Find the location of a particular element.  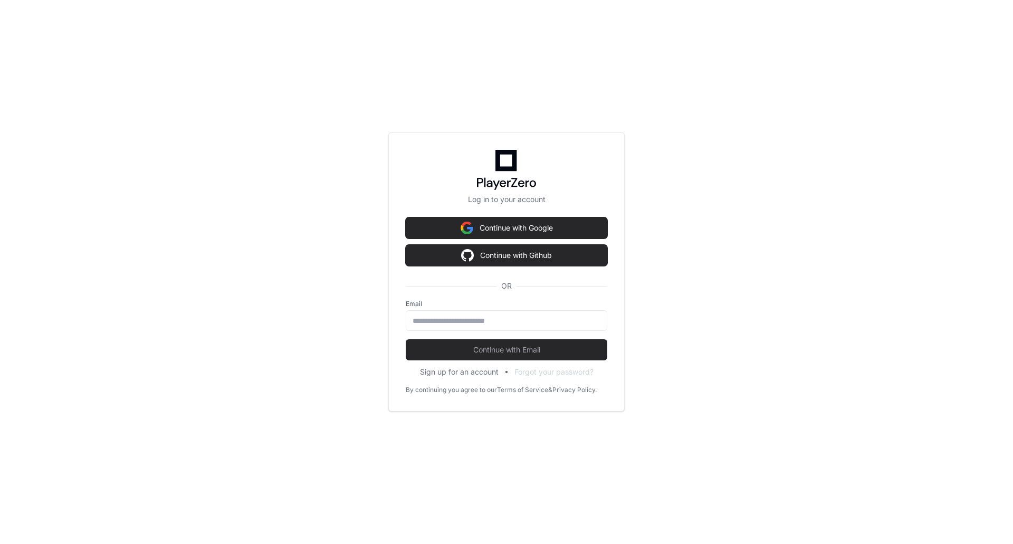

button: Continue with Email is located at coordinates (507, 350).